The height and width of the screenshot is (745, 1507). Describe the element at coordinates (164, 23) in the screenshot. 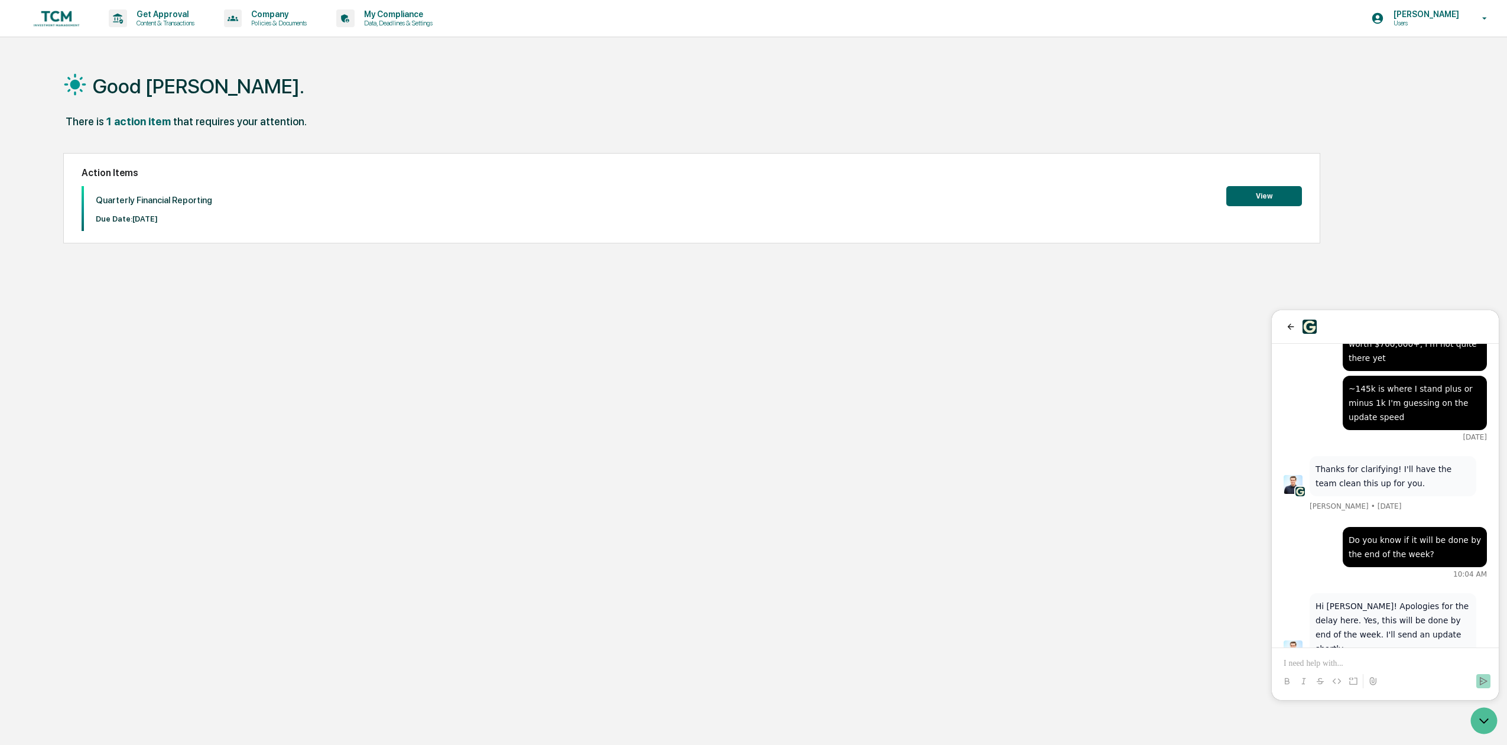

I see `p: Content & Transactions` at that location.